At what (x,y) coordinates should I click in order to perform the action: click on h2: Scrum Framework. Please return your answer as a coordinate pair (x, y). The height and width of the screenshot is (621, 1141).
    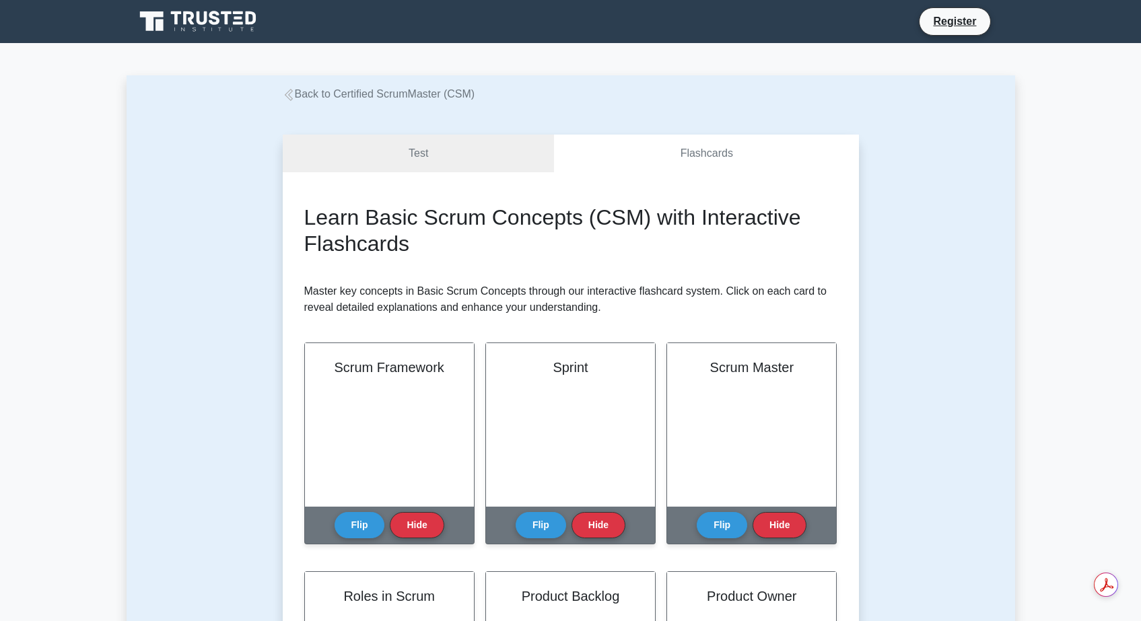
    Looking at the image, I should click on (389, 368).